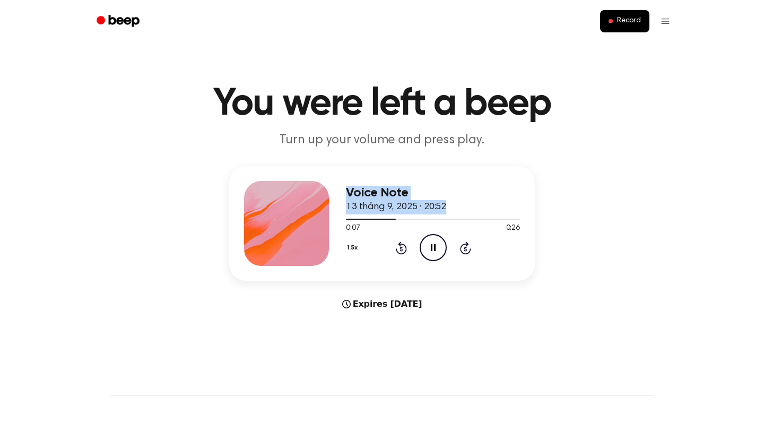 Image resolution: width=764 pixels, height=431 pixels. What do you see at coordinates (629, 21) in the screenshot?
I see `span: Record` at bounding box center [629, 21].